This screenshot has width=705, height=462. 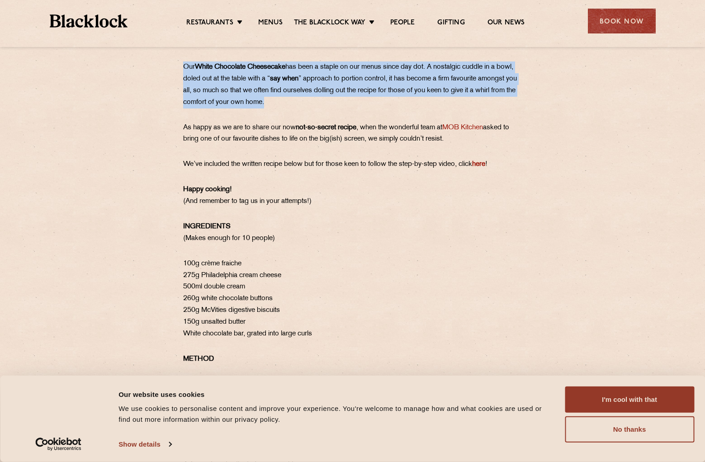 I want to click on a: Menus, so click(x=271, y=24).